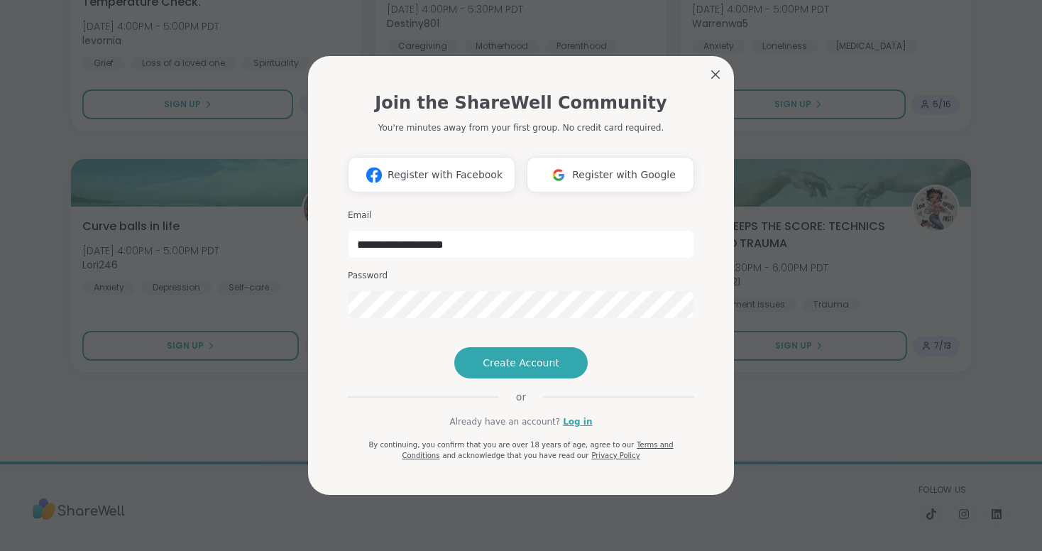  I want to click on a: Privacy Policy, so click(615, 455).